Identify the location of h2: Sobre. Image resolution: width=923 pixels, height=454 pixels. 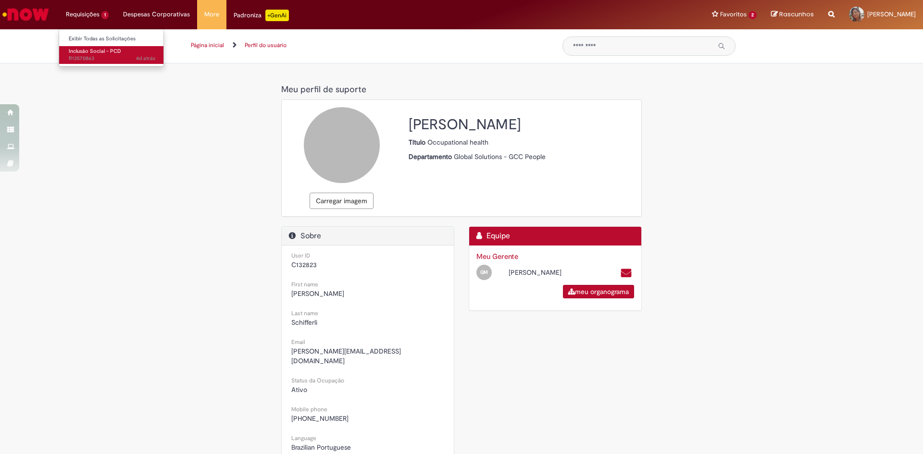
(368, 236).